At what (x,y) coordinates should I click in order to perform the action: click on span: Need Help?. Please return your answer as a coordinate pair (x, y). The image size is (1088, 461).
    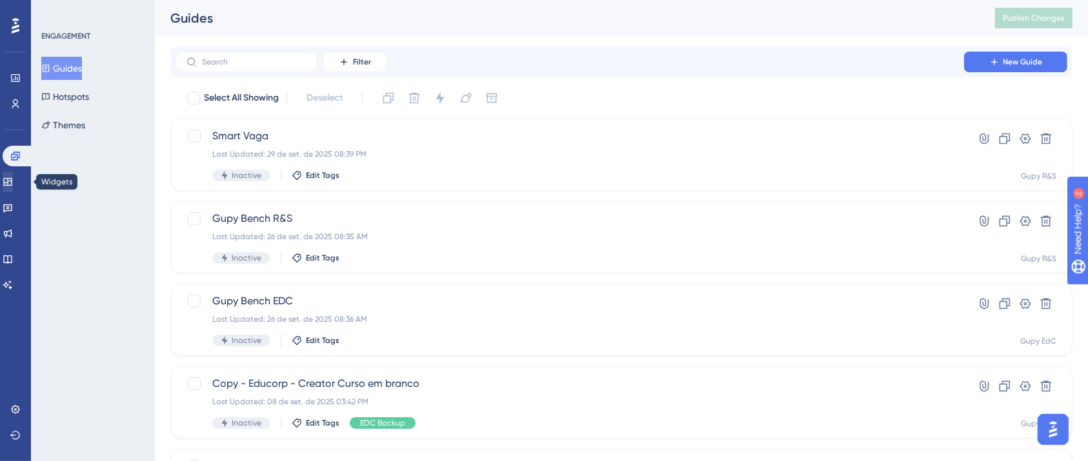
    Looking at the image, I should click on (55, 11).